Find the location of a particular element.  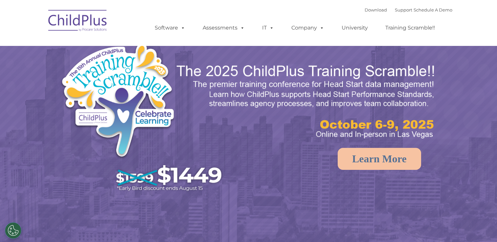

a: Company is located at coordinates (308, 28).